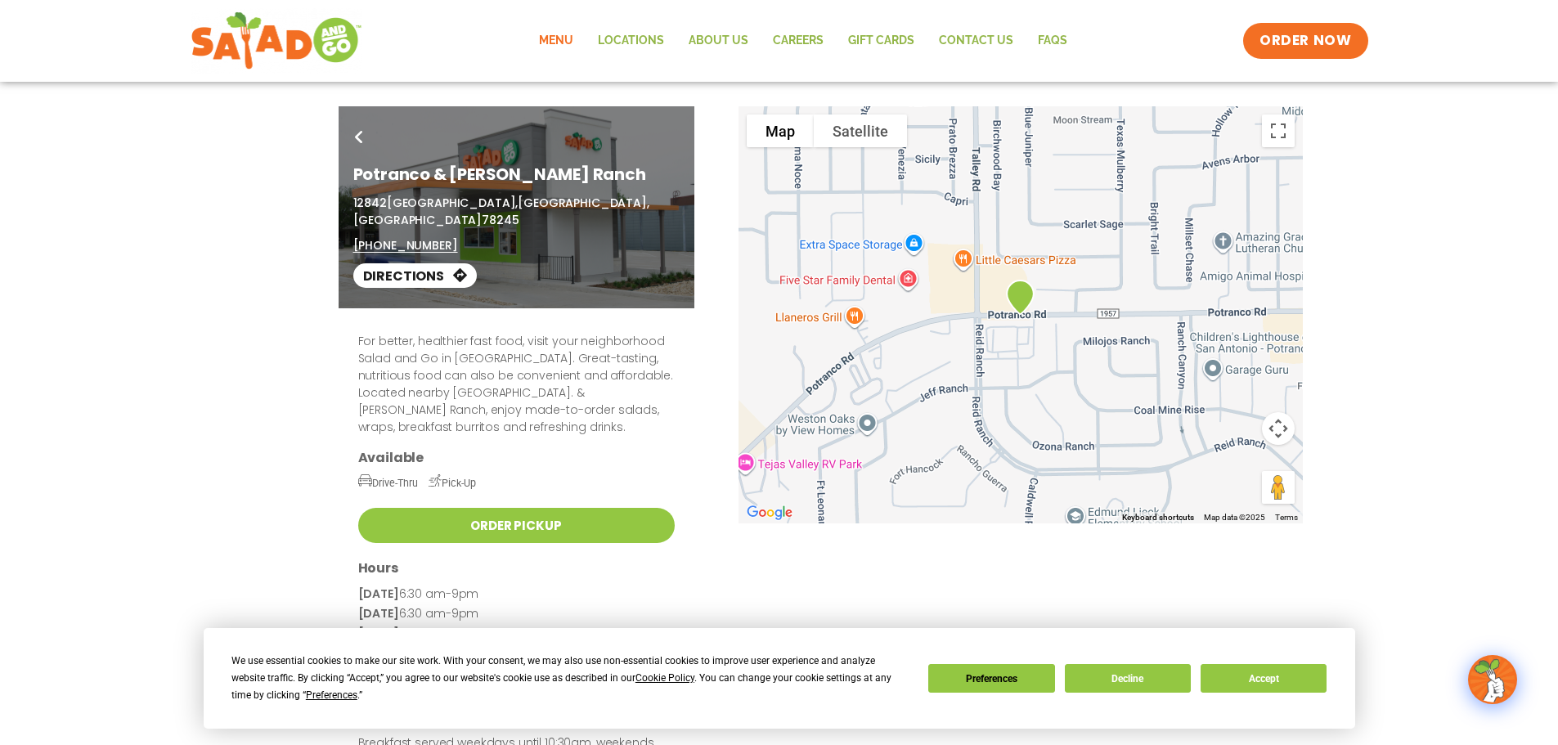 This screenshot has height=745, width=1558. Describe the element at coordinates (798, 41) in the screenshot. I see `a: Careers` at that location.